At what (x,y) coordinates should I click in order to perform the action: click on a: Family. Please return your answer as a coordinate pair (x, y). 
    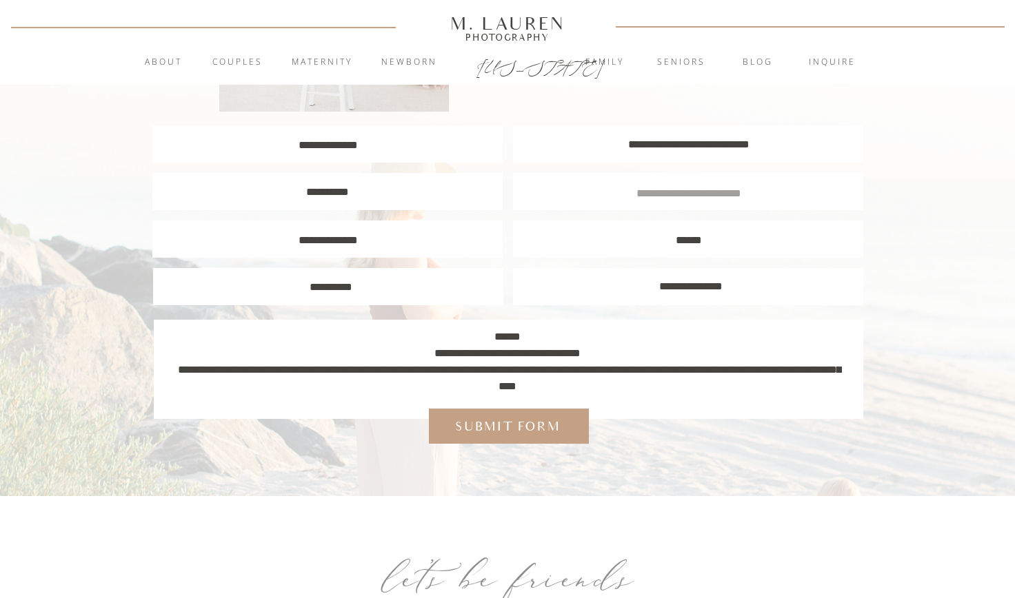
    Looking at the image, I should click on (605, 63).